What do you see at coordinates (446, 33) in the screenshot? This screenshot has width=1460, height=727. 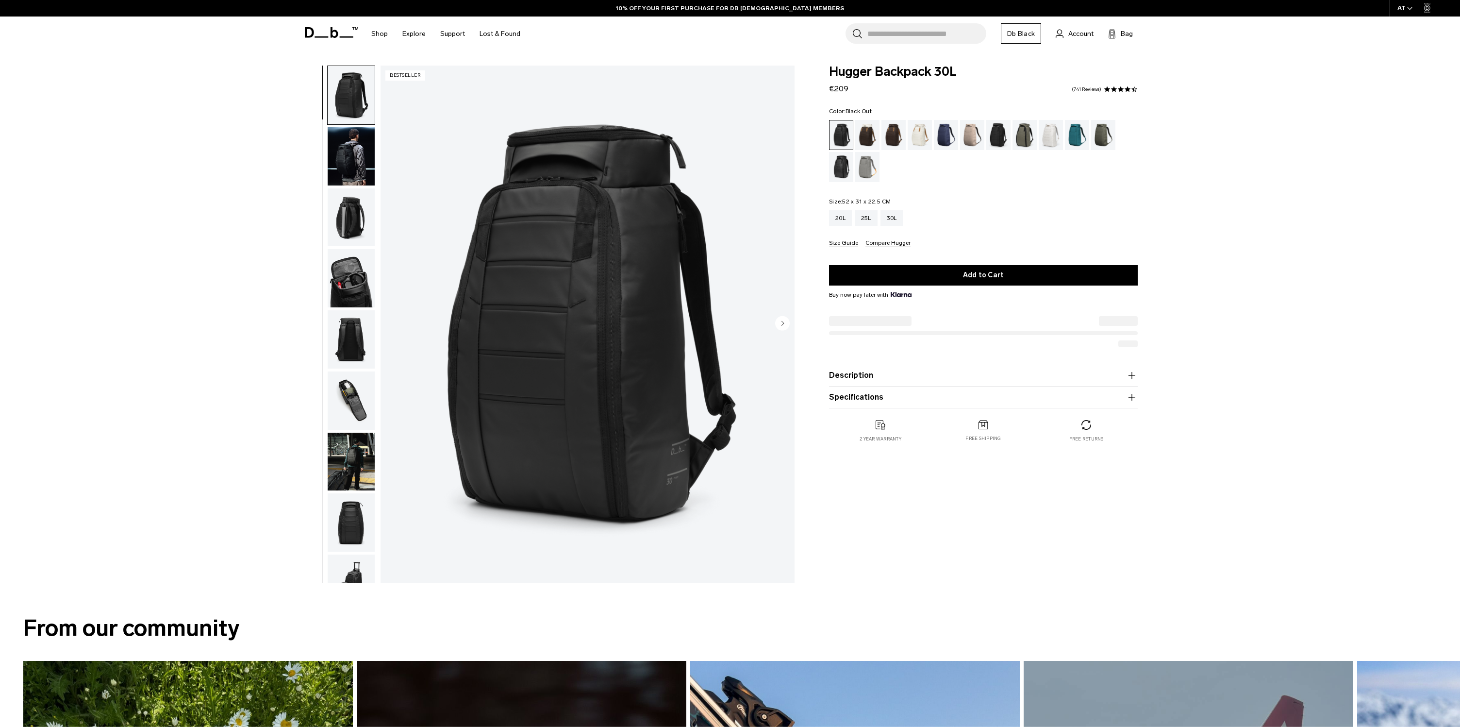 I see `nav: Main Navigation` at bounding box center [446, 33].